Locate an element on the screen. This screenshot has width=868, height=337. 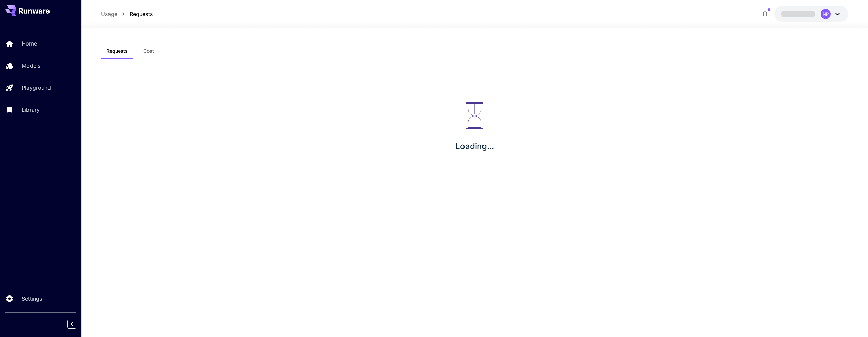
div: Collapse sidebar is located at coordinates (77, 324).